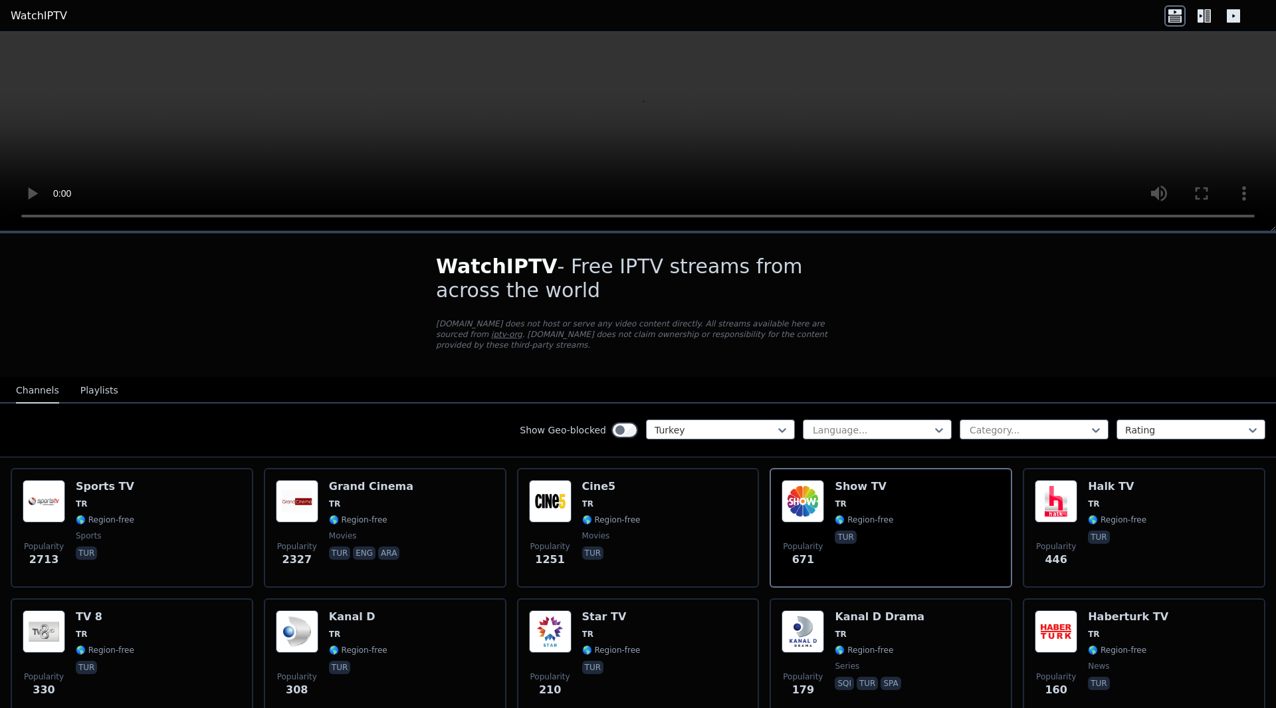  I want to click on p: eng, so click(364, 553).